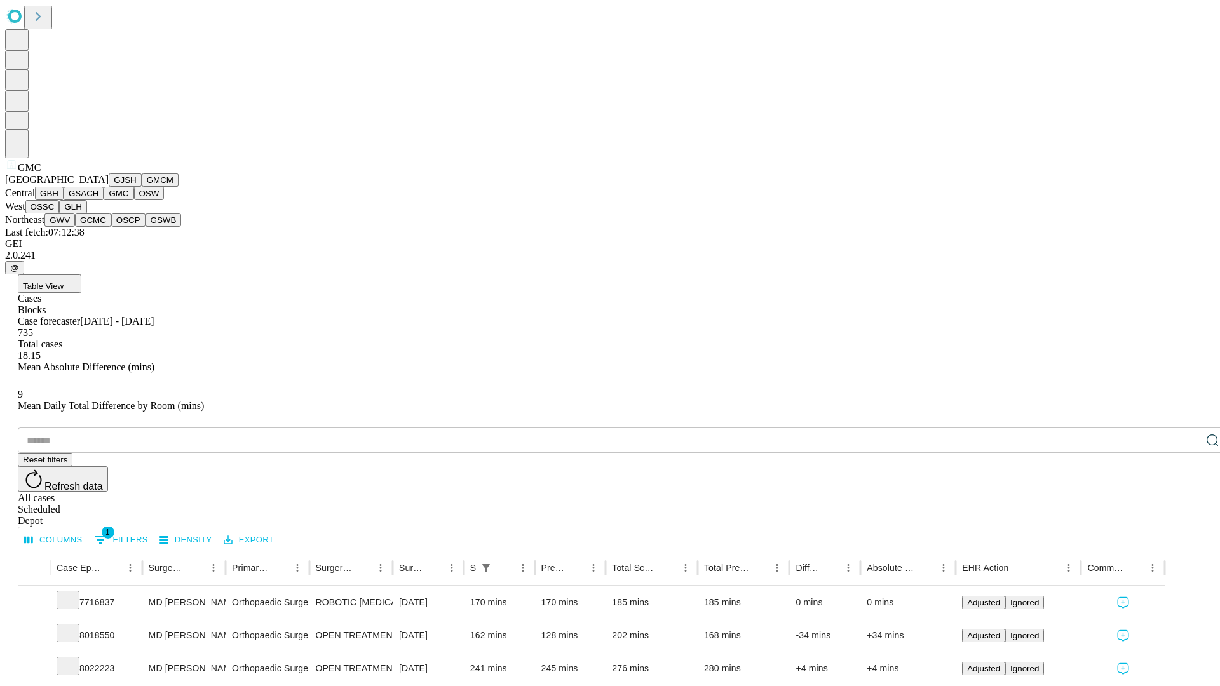  I want to click on div: 7716837, so click(96, 602).